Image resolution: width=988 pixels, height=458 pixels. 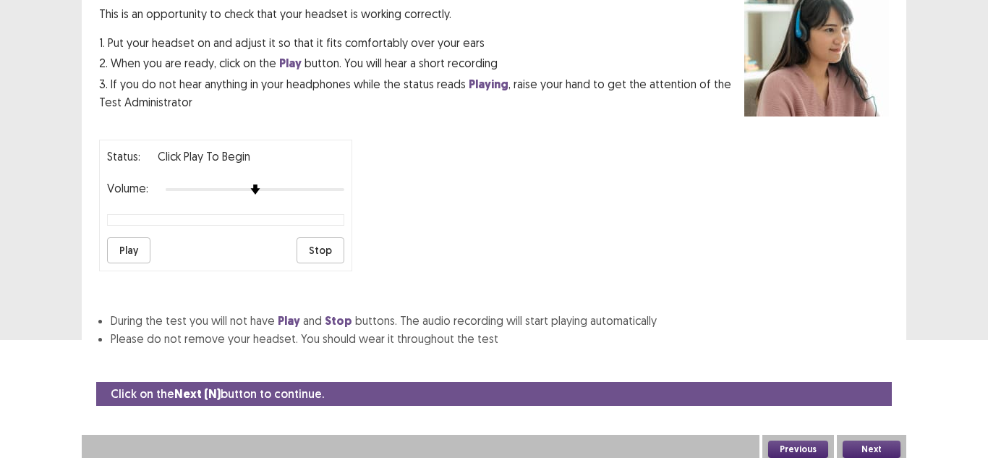 What do you see at coordinates (488, 84) in the screenshot?
I see `strong: Playing` at bounding box center [488, 84].